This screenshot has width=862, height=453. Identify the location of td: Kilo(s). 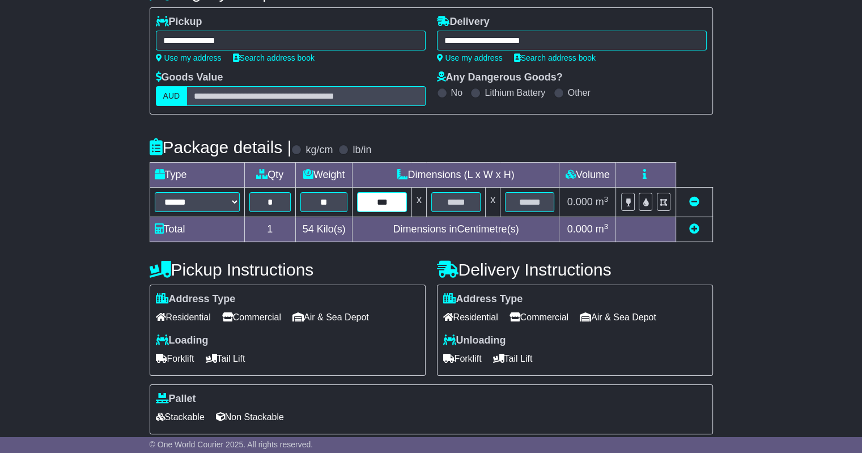
(324, 230).